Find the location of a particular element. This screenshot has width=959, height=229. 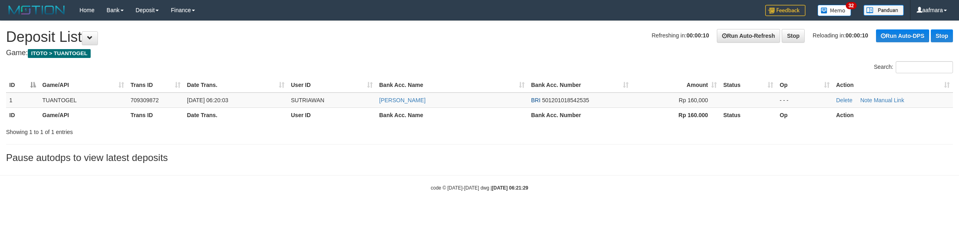

th: Game/API: activate to sort column ascending is located at coordinates (83, 85).